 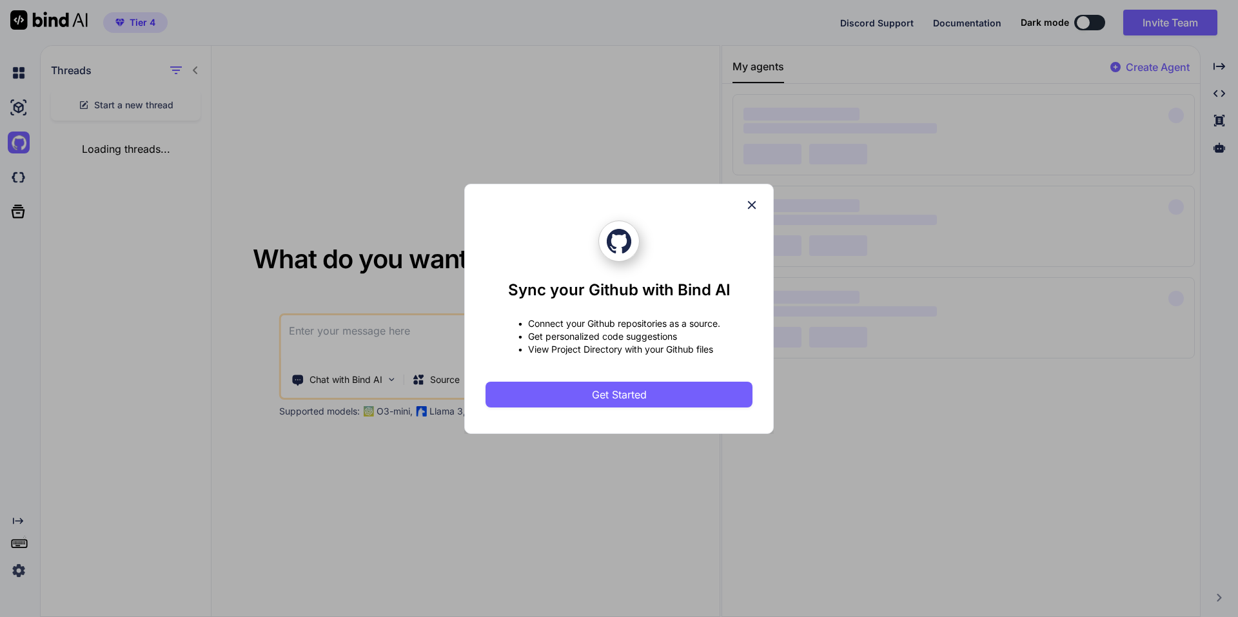 What do you see at coordinates (619, 395) in the screenshot?
I see `span: Get Started` at bounding box center [619, 395].